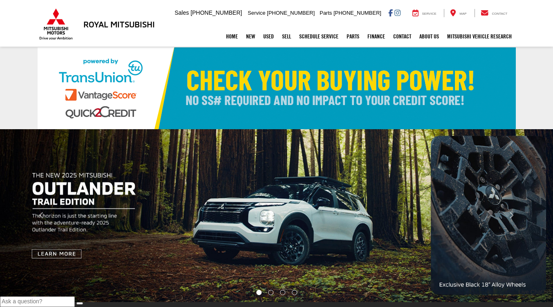  I want to click on span: Live Chat, so click(530, 292).